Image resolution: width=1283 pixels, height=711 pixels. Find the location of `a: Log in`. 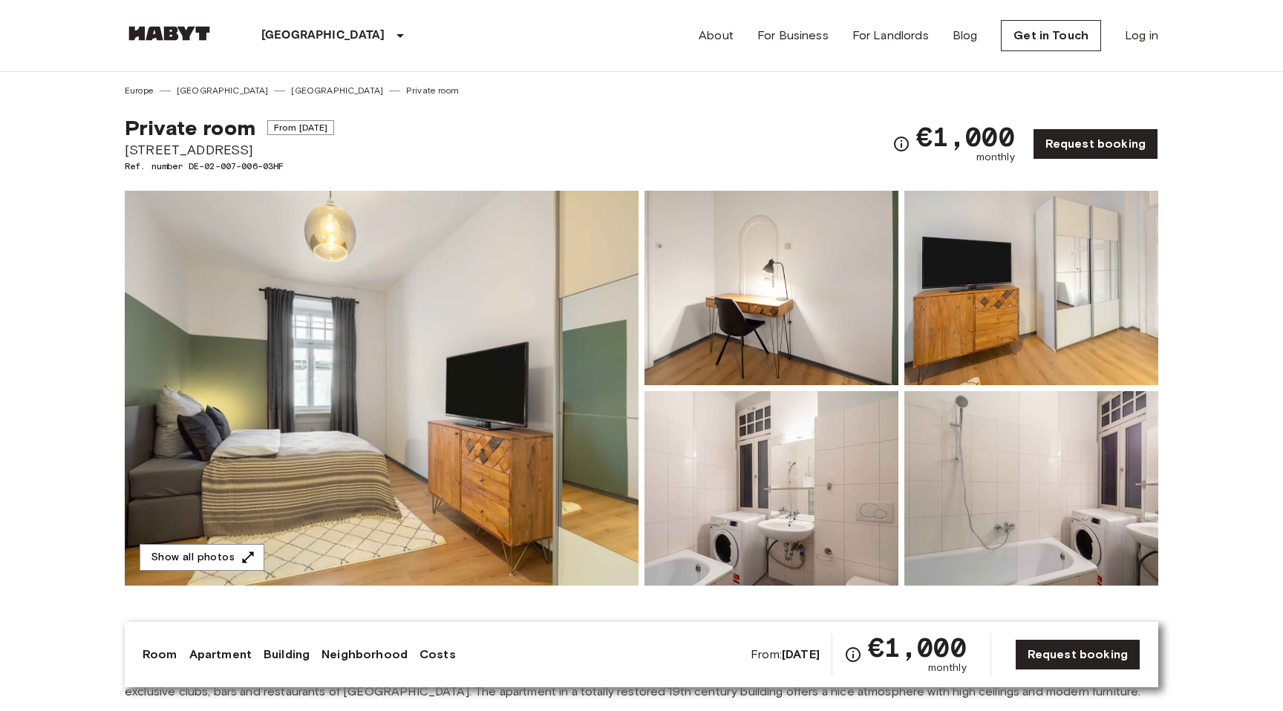

a: Log in is located at coordinates (1141, 36).